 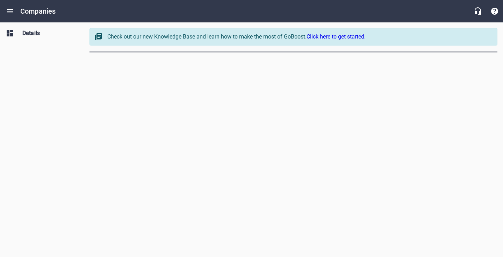 I want to click on button: Support Portal, so click(x=495, y=11).